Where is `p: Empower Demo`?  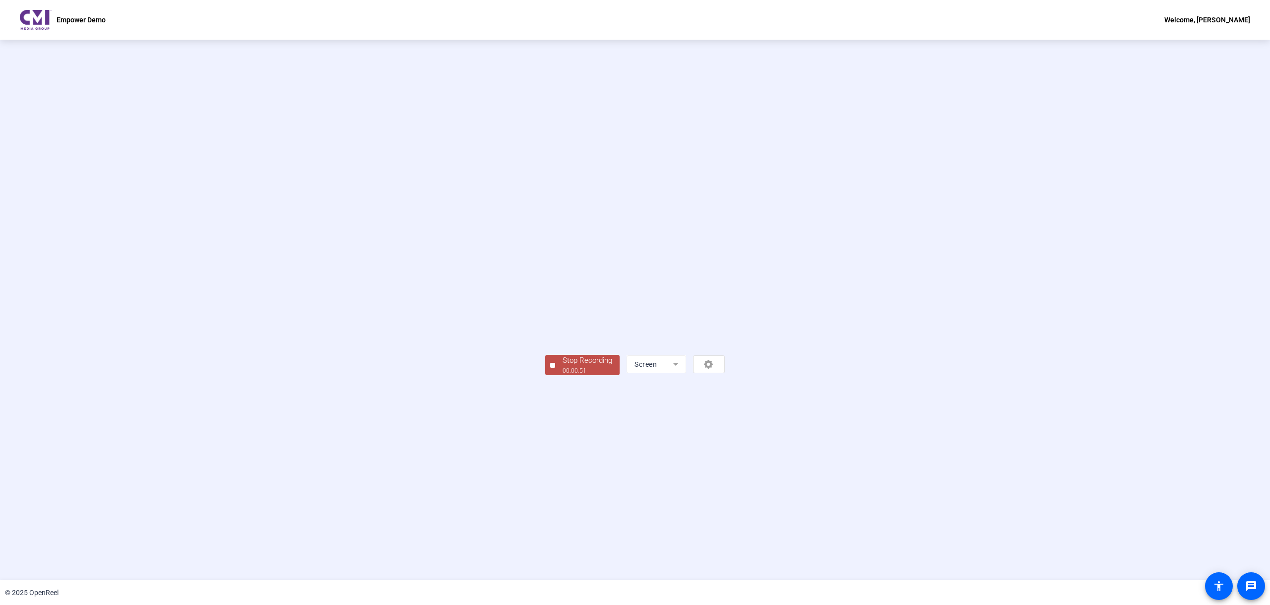
p: Empower Demo is located at coordinates (81, 20).